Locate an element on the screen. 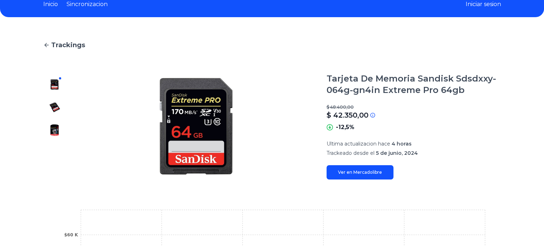 This screenshot has height=246, width=544. span: 4 horas is located at coordinates (401, 144).